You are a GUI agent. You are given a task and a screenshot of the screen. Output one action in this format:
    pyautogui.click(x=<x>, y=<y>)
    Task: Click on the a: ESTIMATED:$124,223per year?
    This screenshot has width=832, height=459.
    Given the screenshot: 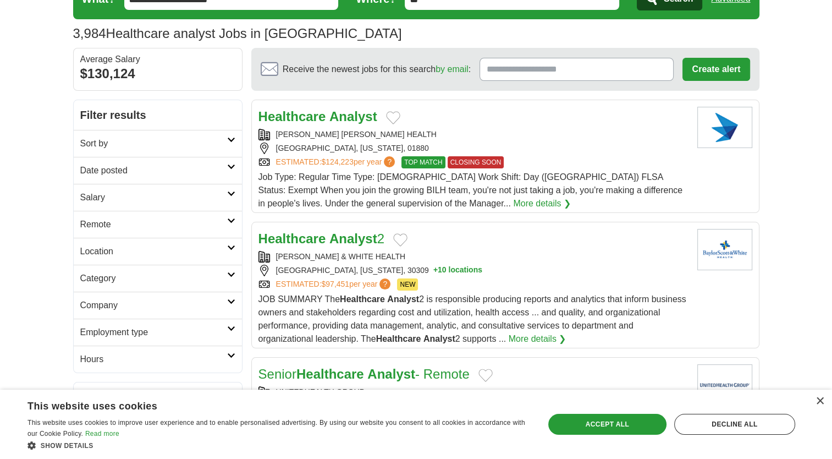 What is the action you would take?
    pyautogui.click(x=337, y=162)
    